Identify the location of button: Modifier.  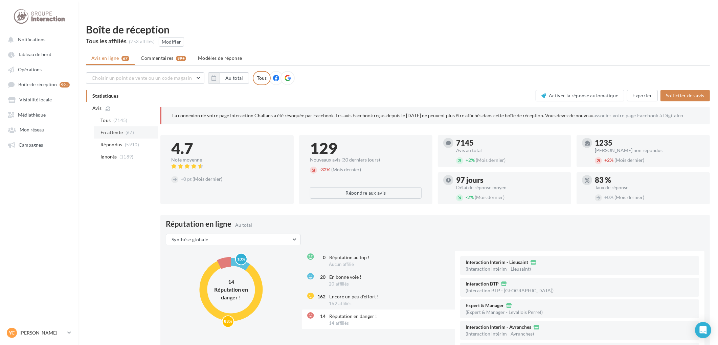
(172, 42).